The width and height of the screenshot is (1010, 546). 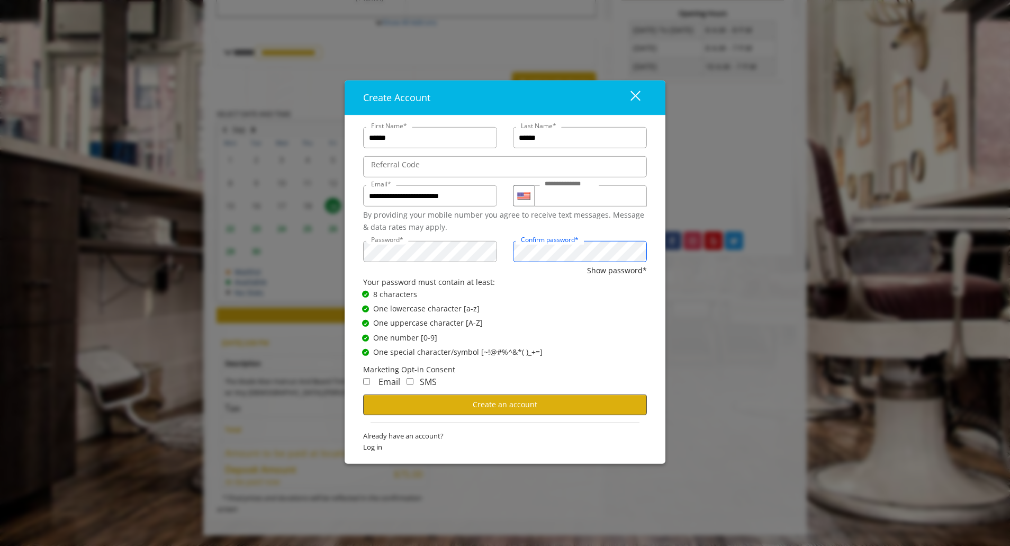 I want to click on span: Create Account, so click(x=396, y=97).